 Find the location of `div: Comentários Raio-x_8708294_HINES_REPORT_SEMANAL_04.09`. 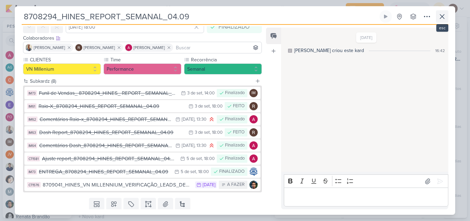

div: Comentários Raio-x_8708294_HINES_REPORT_SEMANAL_04.09 is located at coordinates (106, 119).